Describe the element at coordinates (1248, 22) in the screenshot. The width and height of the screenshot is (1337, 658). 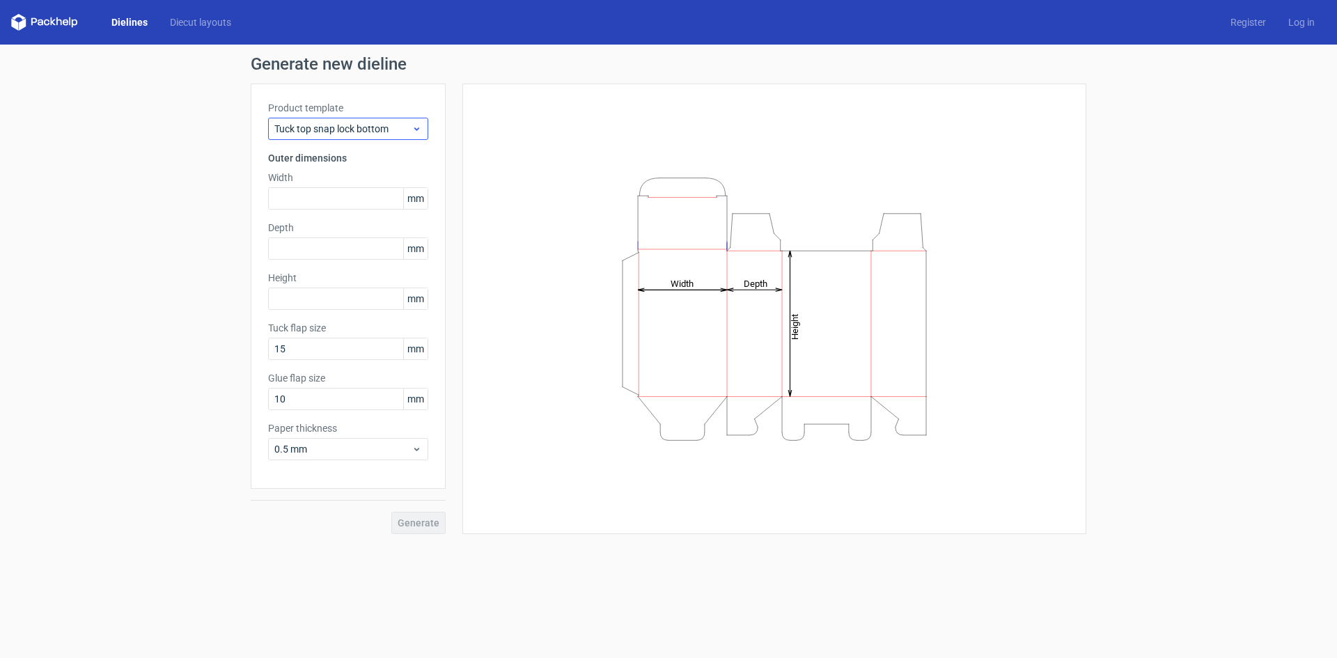
I see `a: Register` at that location.